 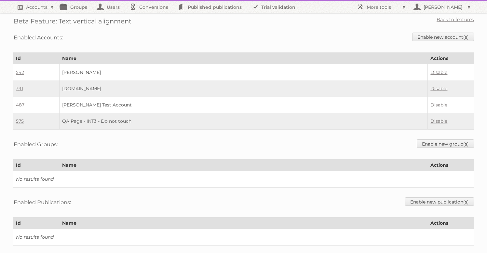 I want to click on h2: Accounts, so click(x=37, y=7).